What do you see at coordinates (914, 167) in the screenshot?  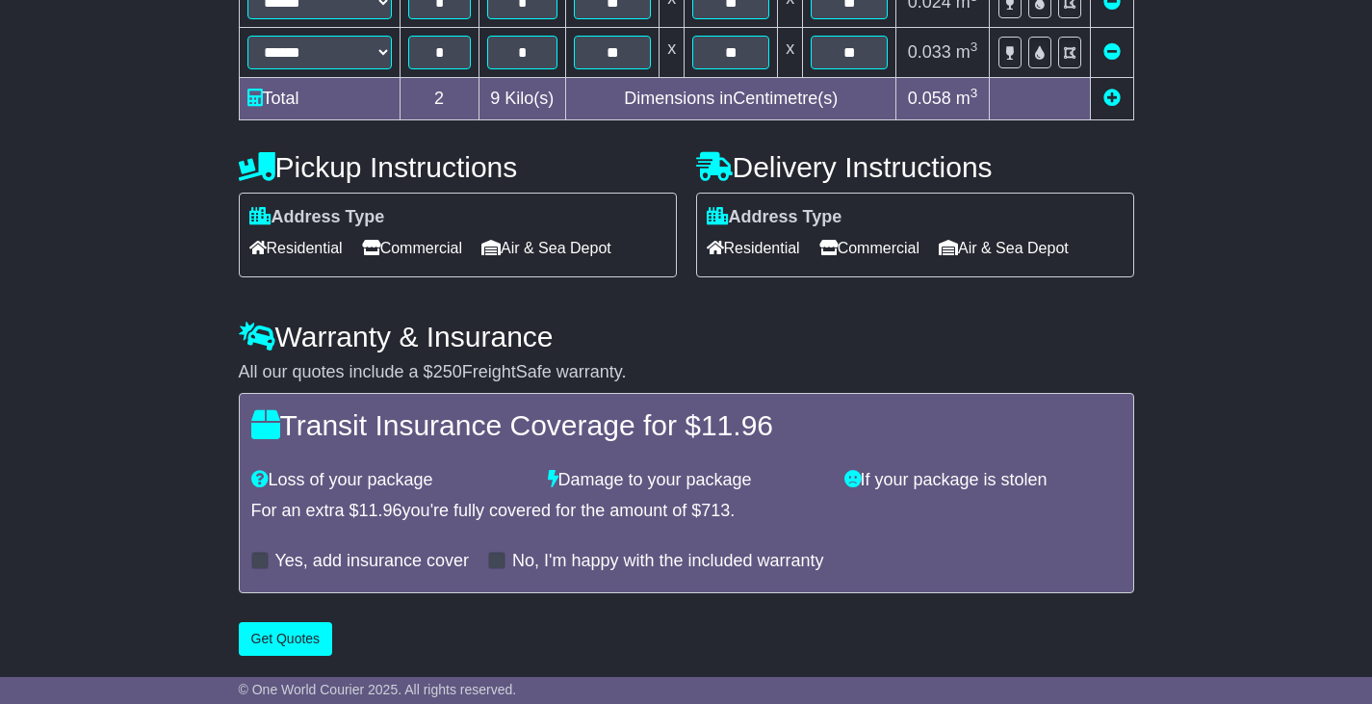 I see `h4: Delivery Instructions` at bounding box center [914, 167].